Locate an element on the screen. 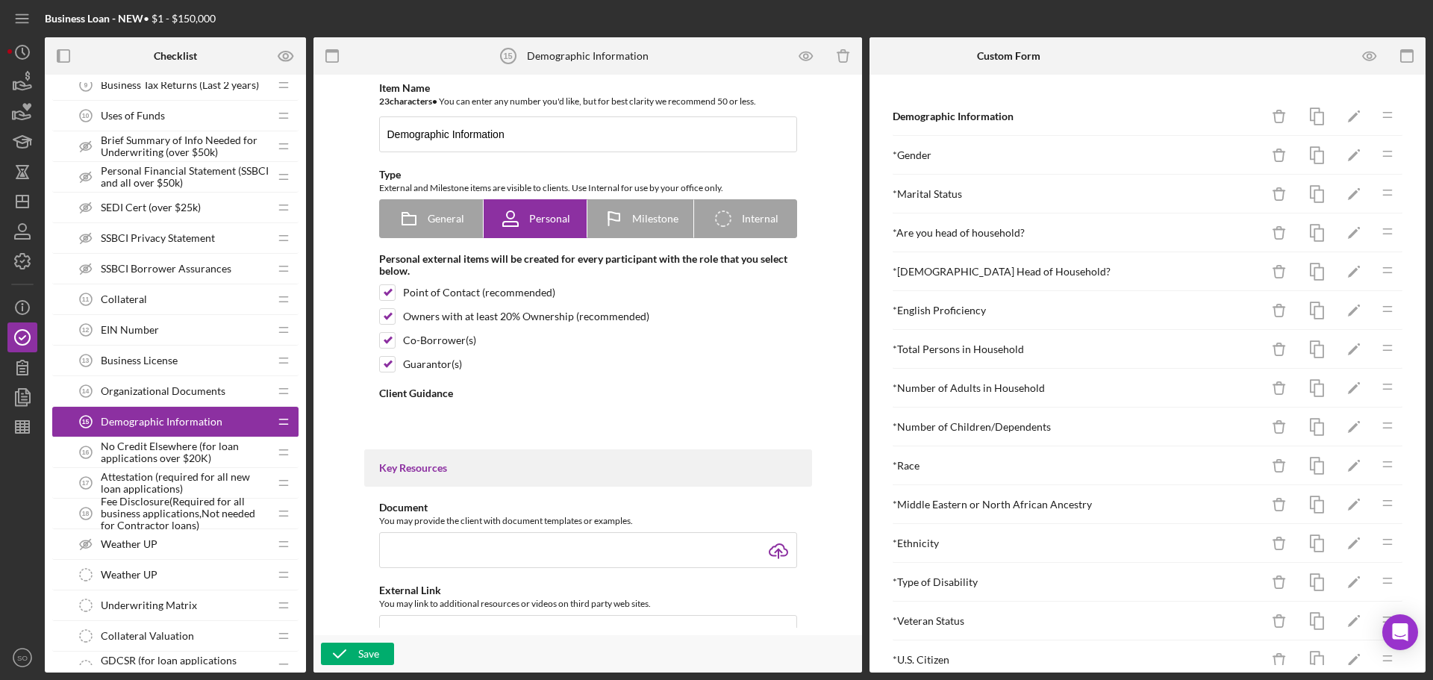  div: * Middle Eastern or North African Ancestry is located at coordinates (1076, 504).